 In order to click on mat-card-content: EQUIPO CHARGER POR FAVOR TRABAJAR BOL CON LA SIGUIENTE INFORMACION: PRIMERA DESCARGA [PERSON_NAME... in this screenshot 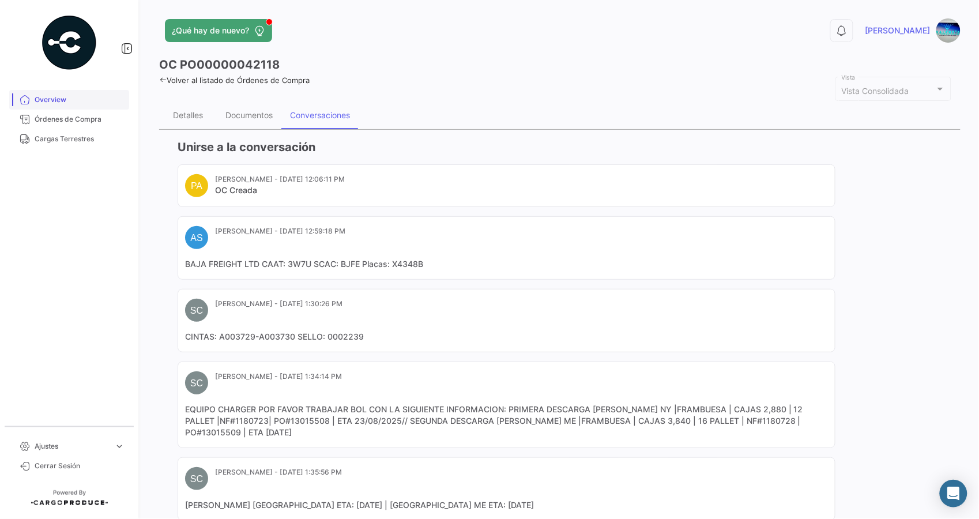, I will do `click(506, 421)`.